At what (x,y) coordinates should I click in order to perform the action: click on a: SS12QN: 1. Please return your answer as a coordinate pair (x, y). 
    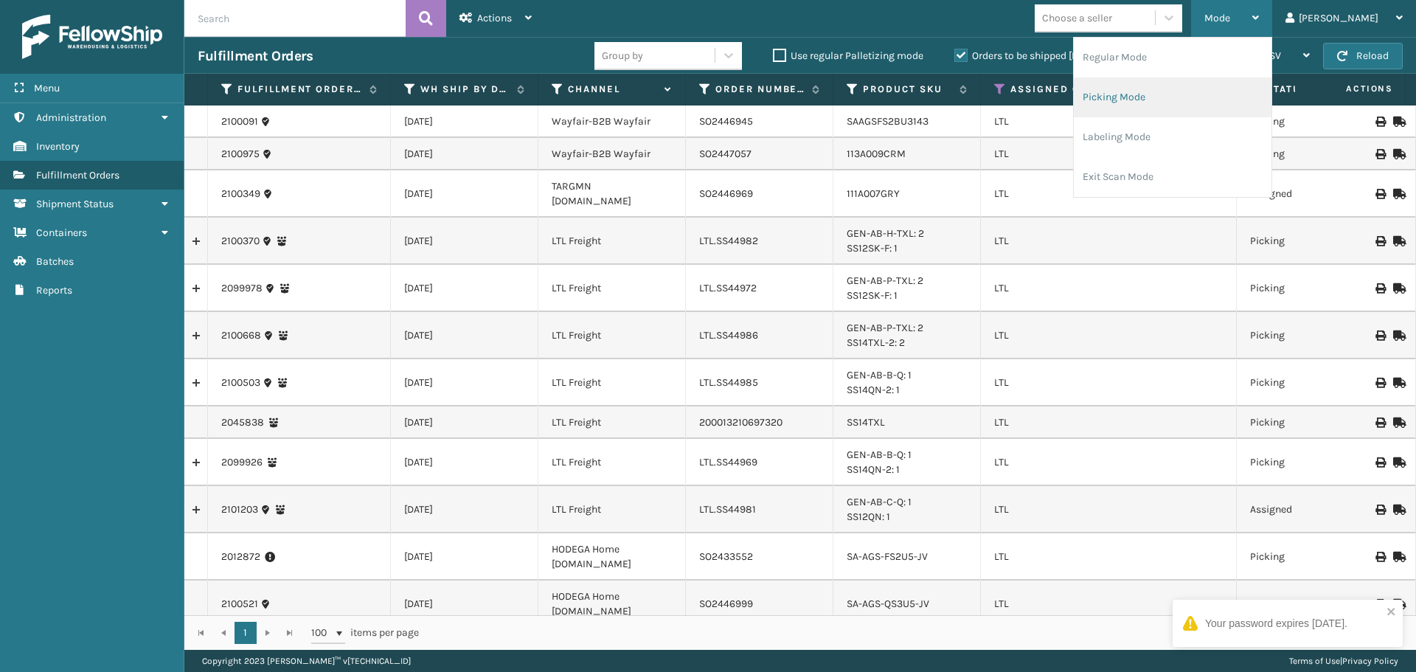
    Looking at the image, I should click on (868, 516).